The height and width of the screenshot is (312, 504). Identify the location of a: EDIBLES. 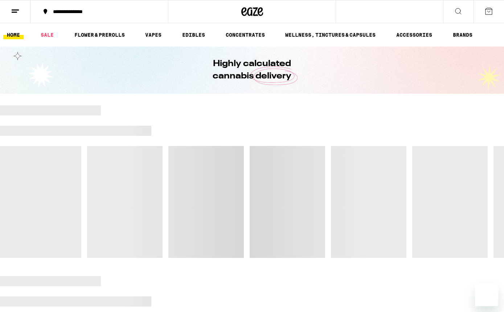
(193, 35).